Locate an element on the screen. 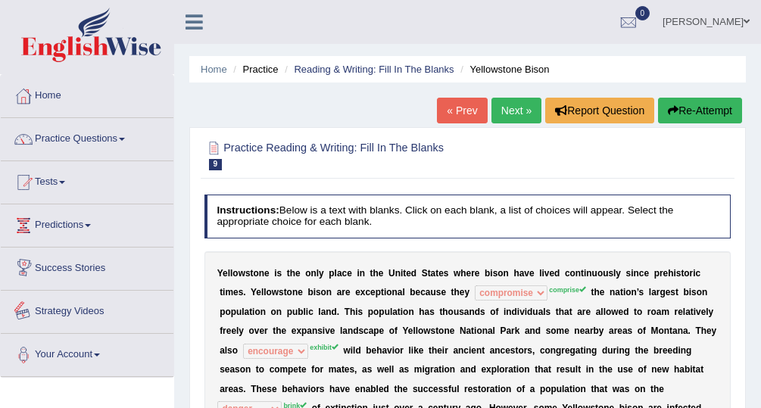 The height and width of the screenshot is (408, 761). a: Success Stories is located at coordinates (87, 267).